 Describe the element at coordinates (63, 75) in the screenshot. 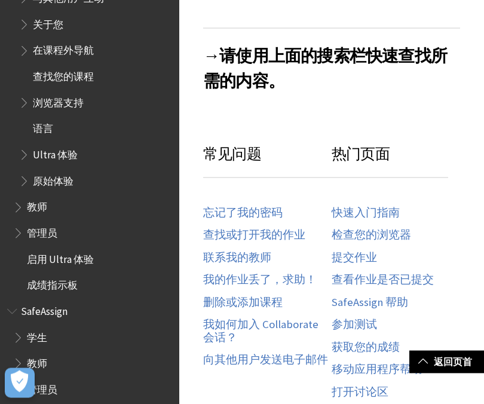

I see `span: 查找您的课程` at that location.